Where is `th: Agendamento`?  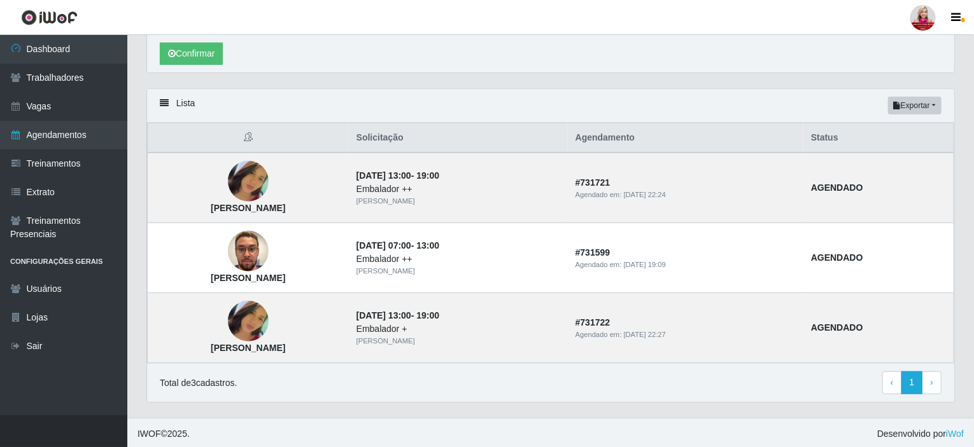 th: Agendamento is located at coordinates (685, 138).